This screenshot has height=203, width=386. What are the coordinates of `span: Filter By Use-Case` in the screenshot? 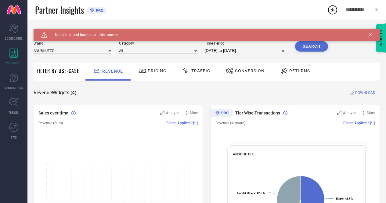 It's located at (58, 71).